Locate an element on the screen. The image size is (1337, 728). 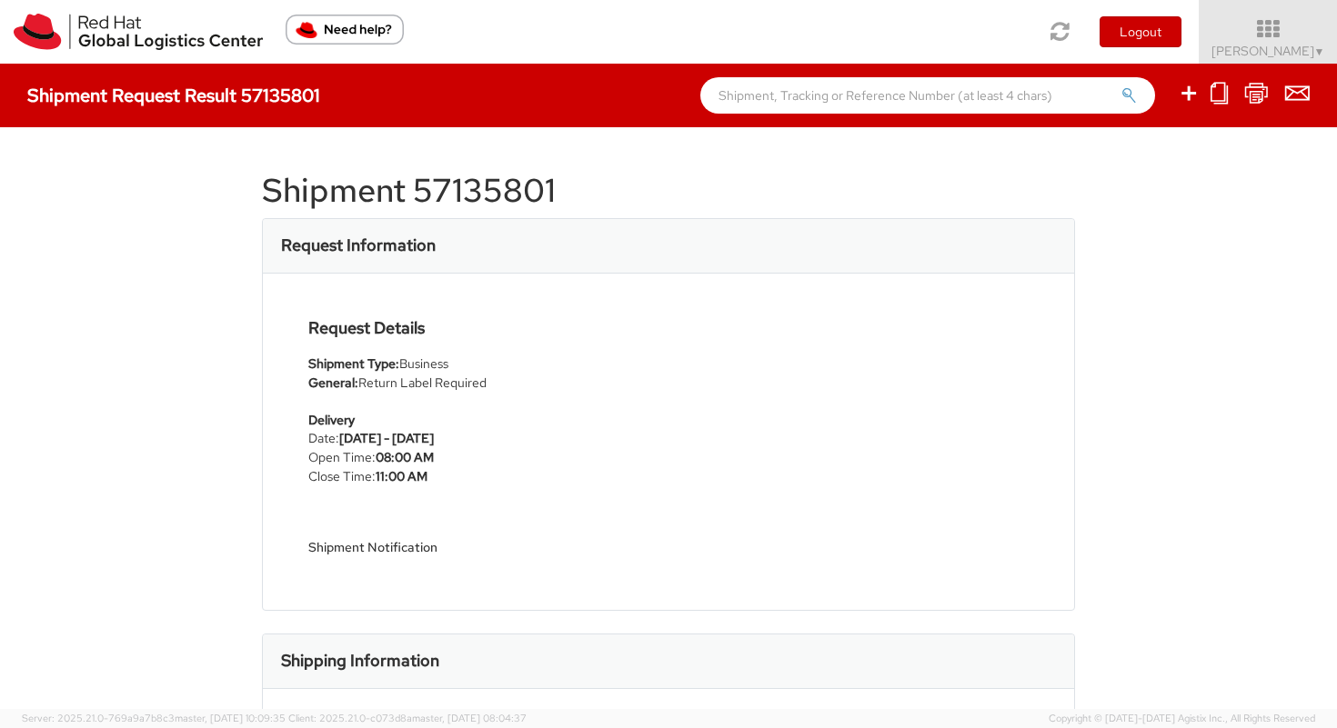
h3: Request Information is located at coordinates (358, 245).